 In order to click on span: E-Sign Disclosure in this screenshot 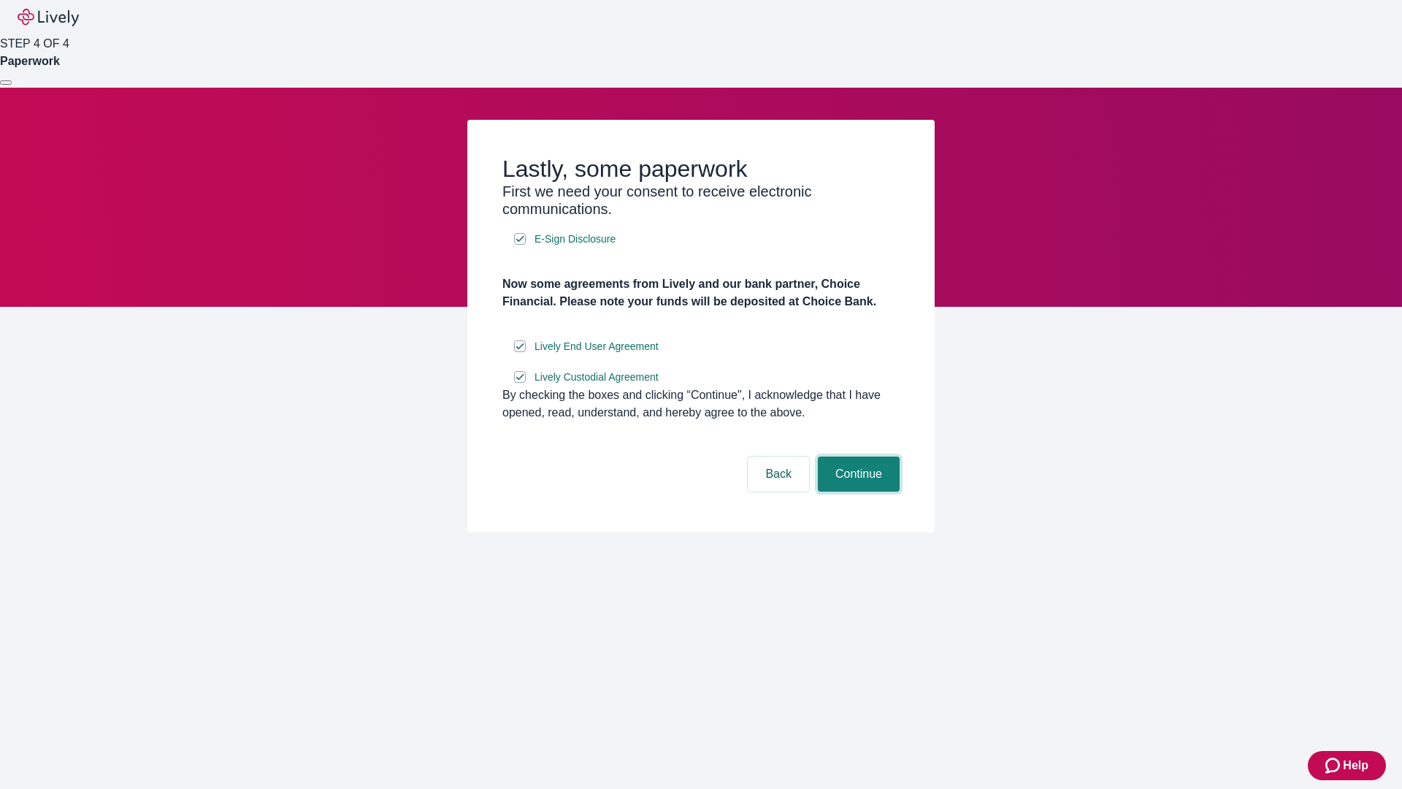, I will do `click(575, 239)`.